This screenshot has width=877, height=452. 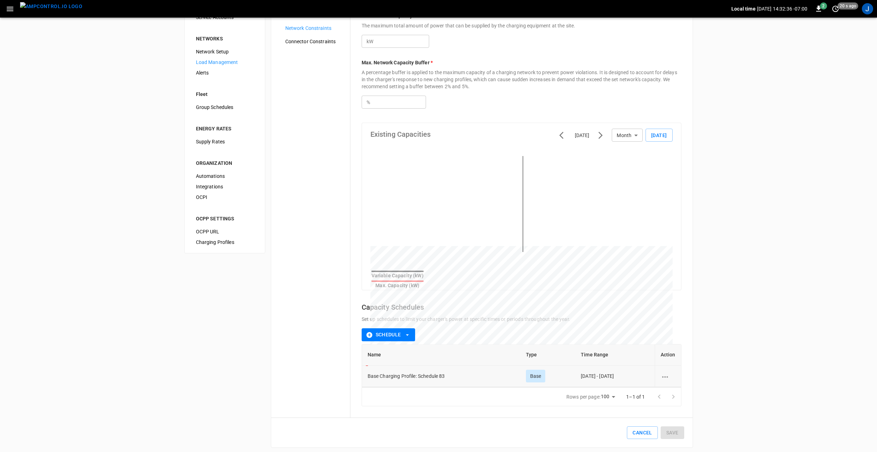 What do you see at coordinates (225, 73) in the screenshot?
I see `span: Alerts` at bounding box center [225, 73].